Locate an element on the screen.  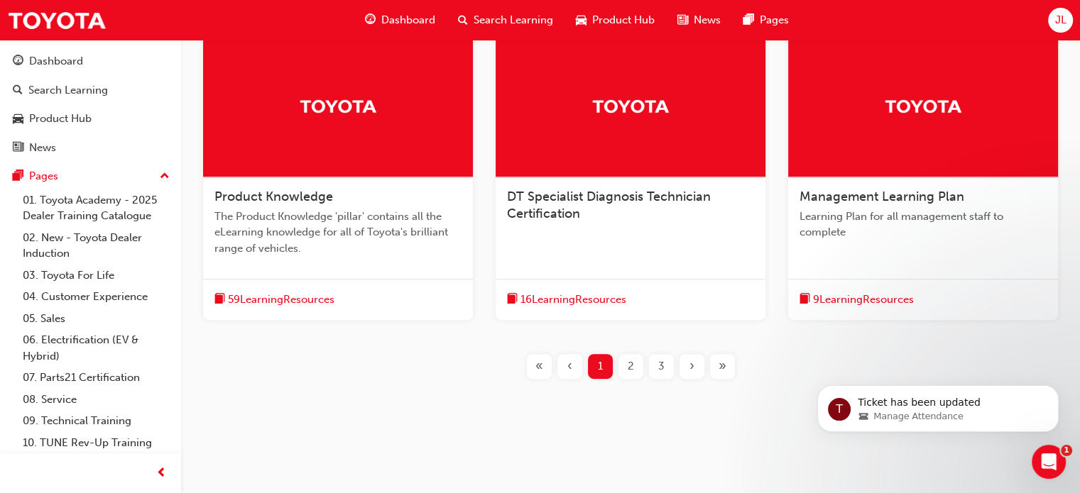
button: Pages is located at coordinates (90, 176).